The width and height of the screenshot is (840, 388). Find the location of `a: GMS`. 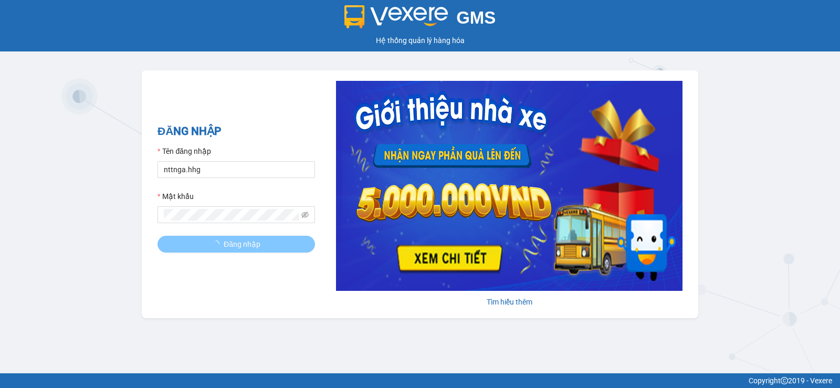

a: GMS is located at coordinates (420, 20).